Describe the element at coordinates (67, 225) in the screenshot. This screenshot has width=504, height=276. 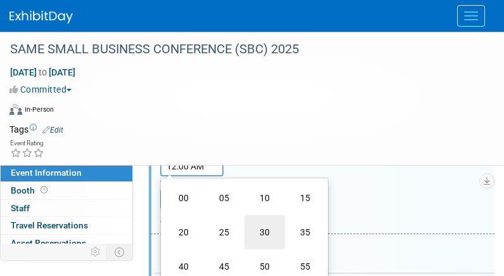
I see `a: Travel Reservations` at that location.